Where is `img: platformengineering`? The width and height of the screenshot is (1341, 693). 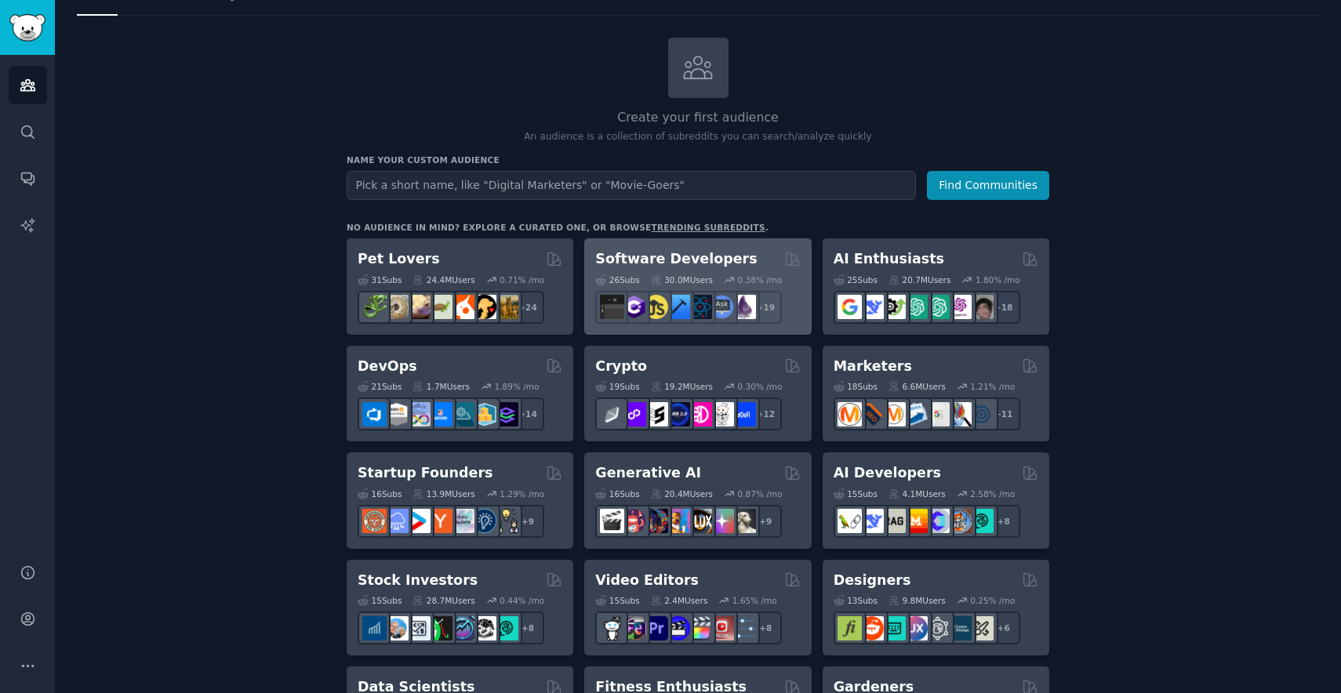
img: platformengineering is located at coordinates (462, 414).